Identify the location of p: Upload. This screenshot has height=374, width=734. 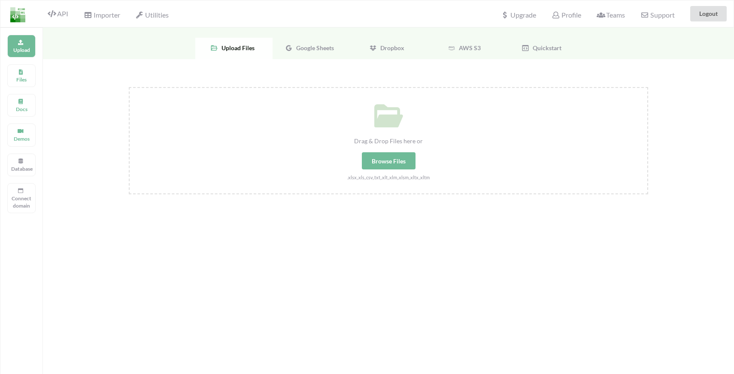
(21, 50).